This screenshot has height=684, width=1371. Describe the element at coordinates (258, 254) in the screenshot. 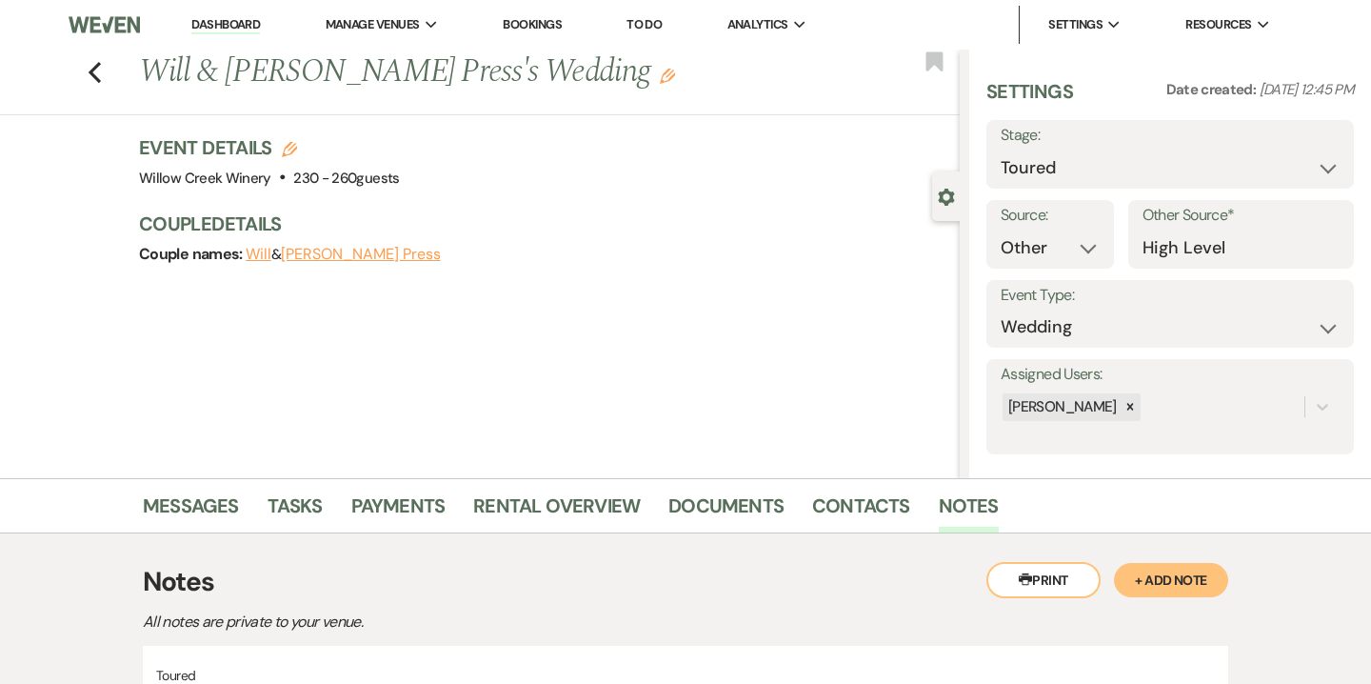

I see `button: Will` at that location.